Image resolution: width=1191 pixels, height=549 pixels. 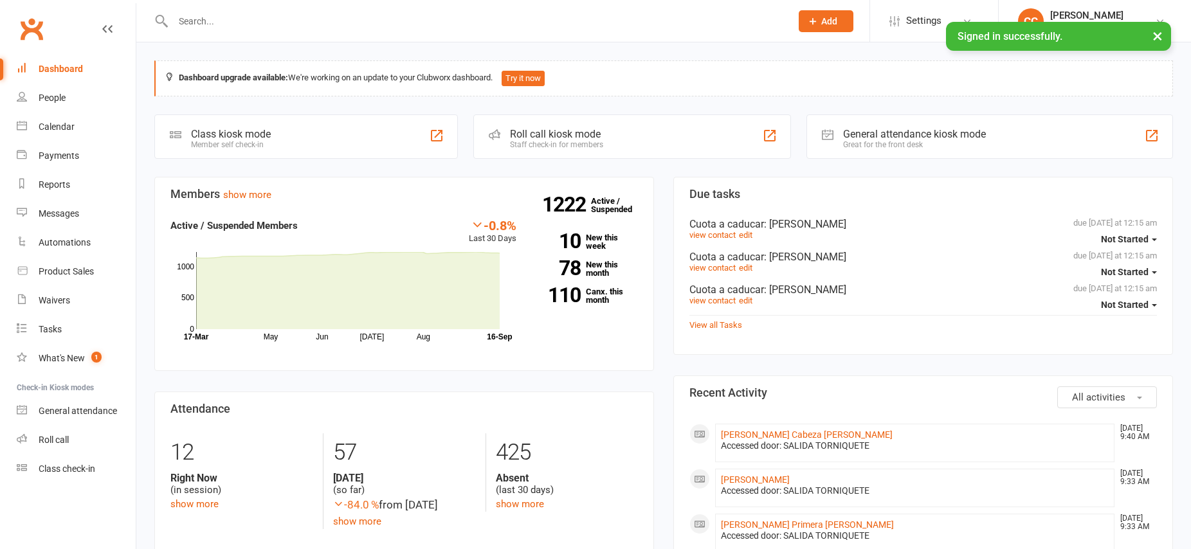 I want to click on div: Roll call, so click(x=53, y=440).